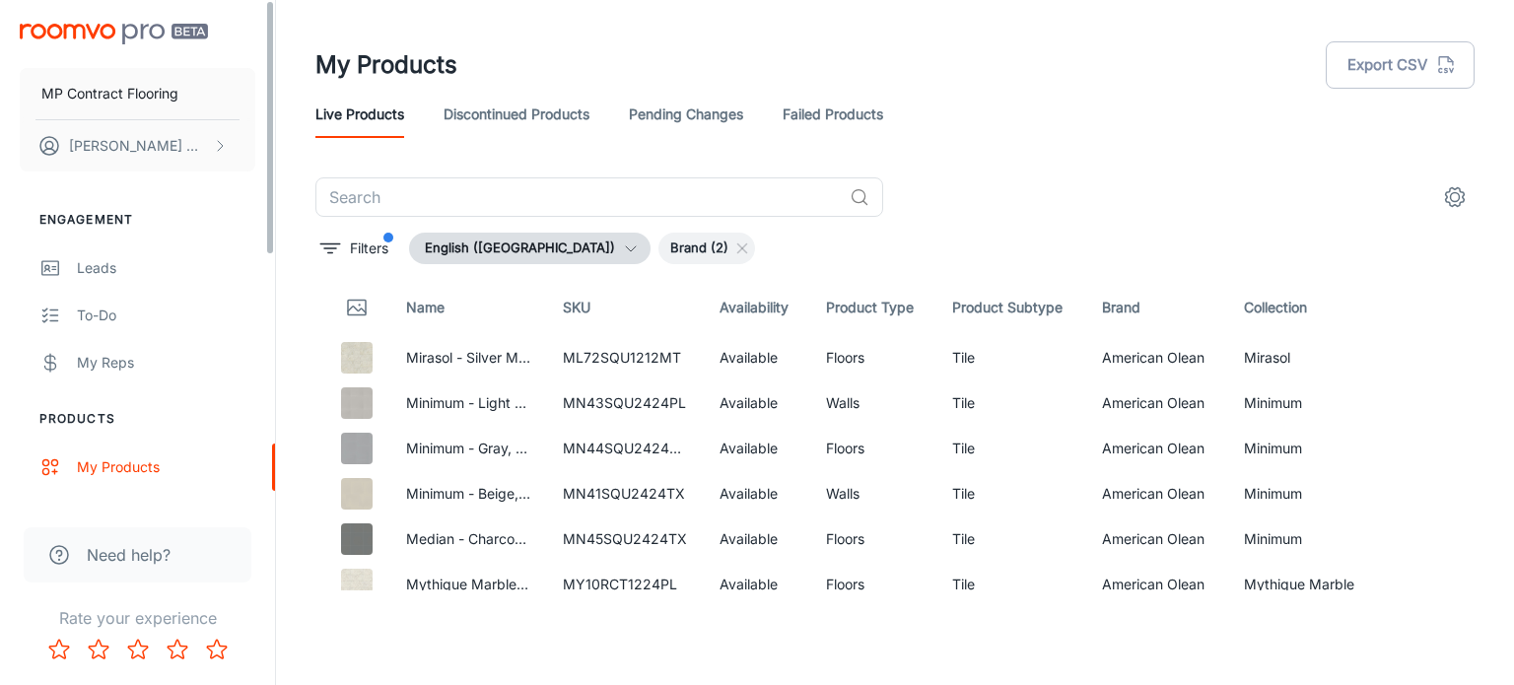  Describe the element at coordinates (517, 114) in the screenshot. I see `a: Discontinued Products` at that location.